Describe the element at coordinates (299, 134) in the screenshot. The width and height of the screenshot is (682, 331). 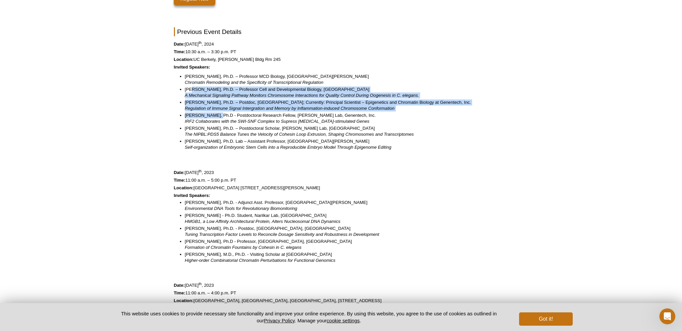
I see `em: The NIPBL:PDS5 Balance Tunes the Velocity of Cohesin Loop Extrusion, Shaping Chromosomes and Tran...` at that location.